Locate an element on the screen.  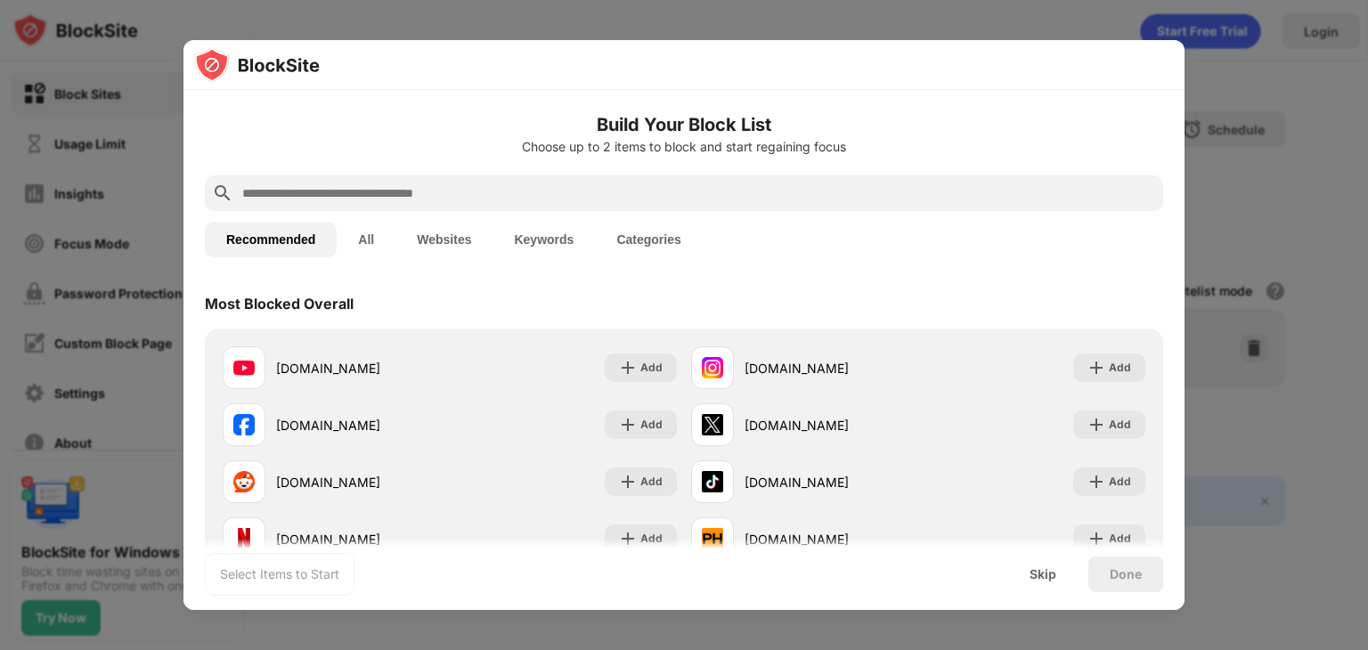
div: Choose up to 2 items to block and start regaining focus is located at coordinates (684, 147).